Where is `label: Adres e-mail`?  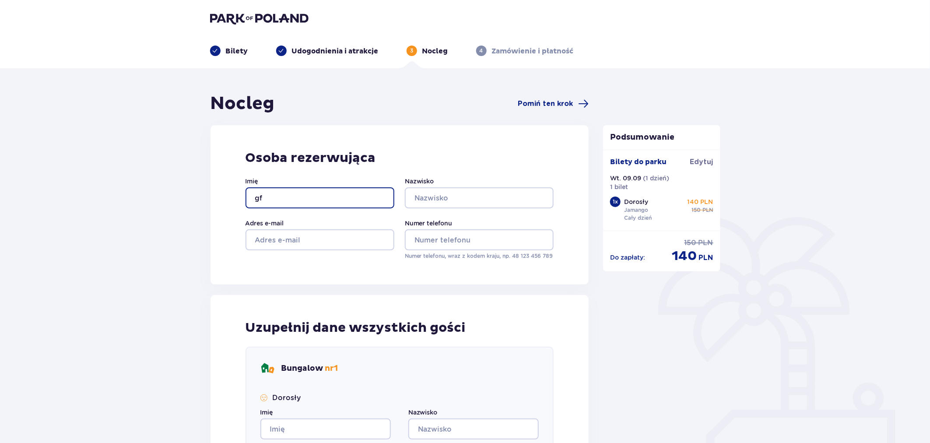
label: Adres e-mail is located at coordinates (265, 223).